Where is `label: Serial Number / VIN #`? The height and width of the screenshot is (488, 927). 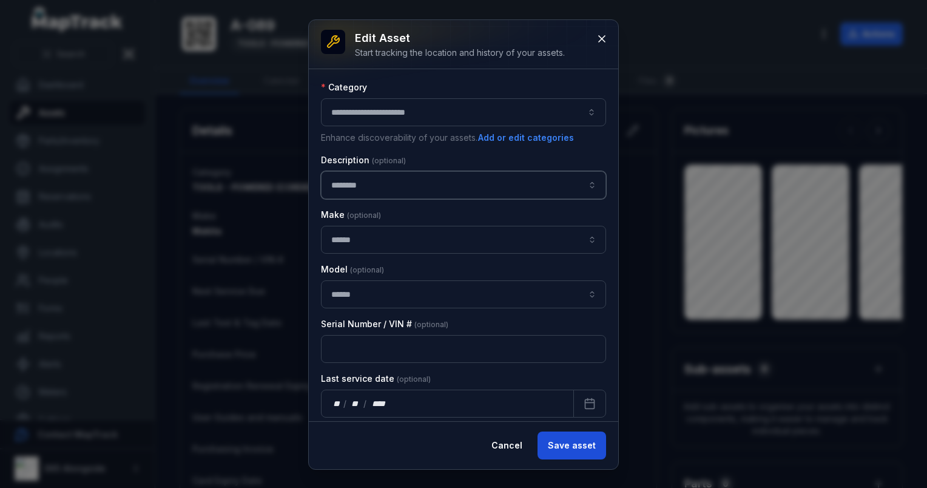 label: Serial Number / VIN # is located at coordinates (385, 324).